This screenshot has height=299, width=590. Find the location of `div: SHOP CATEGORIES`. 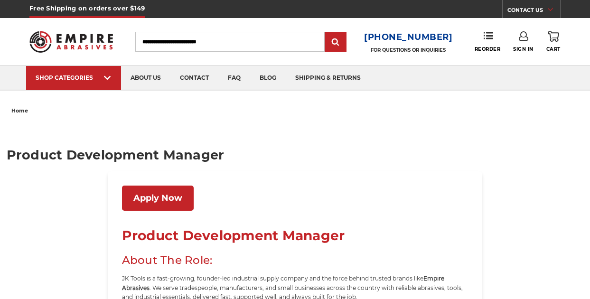

div: SHOP CATEGORIES is located at coordinates (74, 77).